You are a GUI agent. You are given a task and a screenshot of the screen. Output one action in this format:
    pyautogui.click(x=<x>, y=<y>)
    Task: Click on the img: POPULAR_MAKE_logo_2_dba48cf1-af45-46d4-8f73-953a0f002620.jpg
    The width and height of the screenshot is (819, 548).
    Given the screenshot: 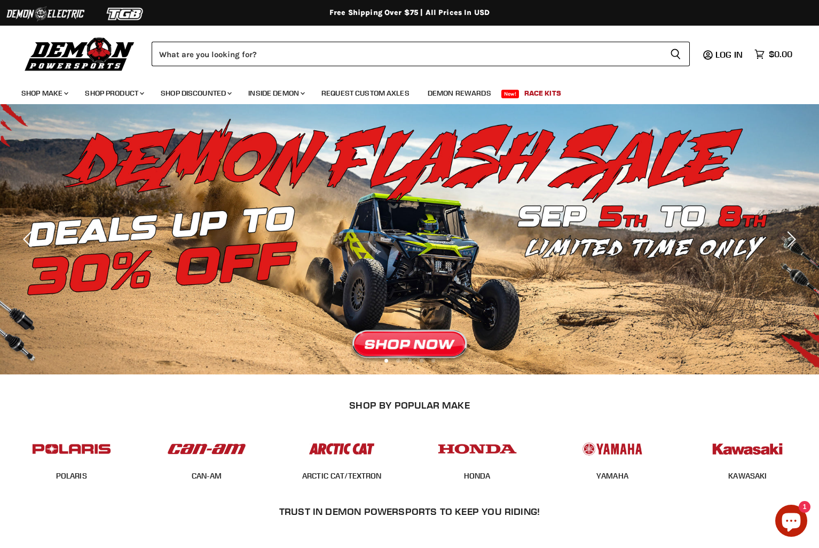 What is the action you would take?
    pyautogui.click(x=72, y=448)
    